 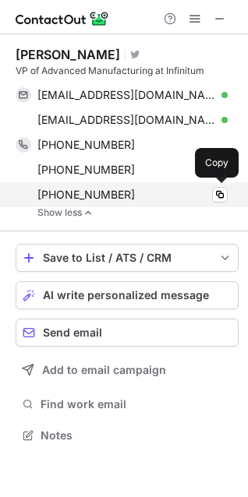 What do you see at coordinates (136, 436) in the screenshot?
I see `span: Notes` at bounding box center [136, 436].